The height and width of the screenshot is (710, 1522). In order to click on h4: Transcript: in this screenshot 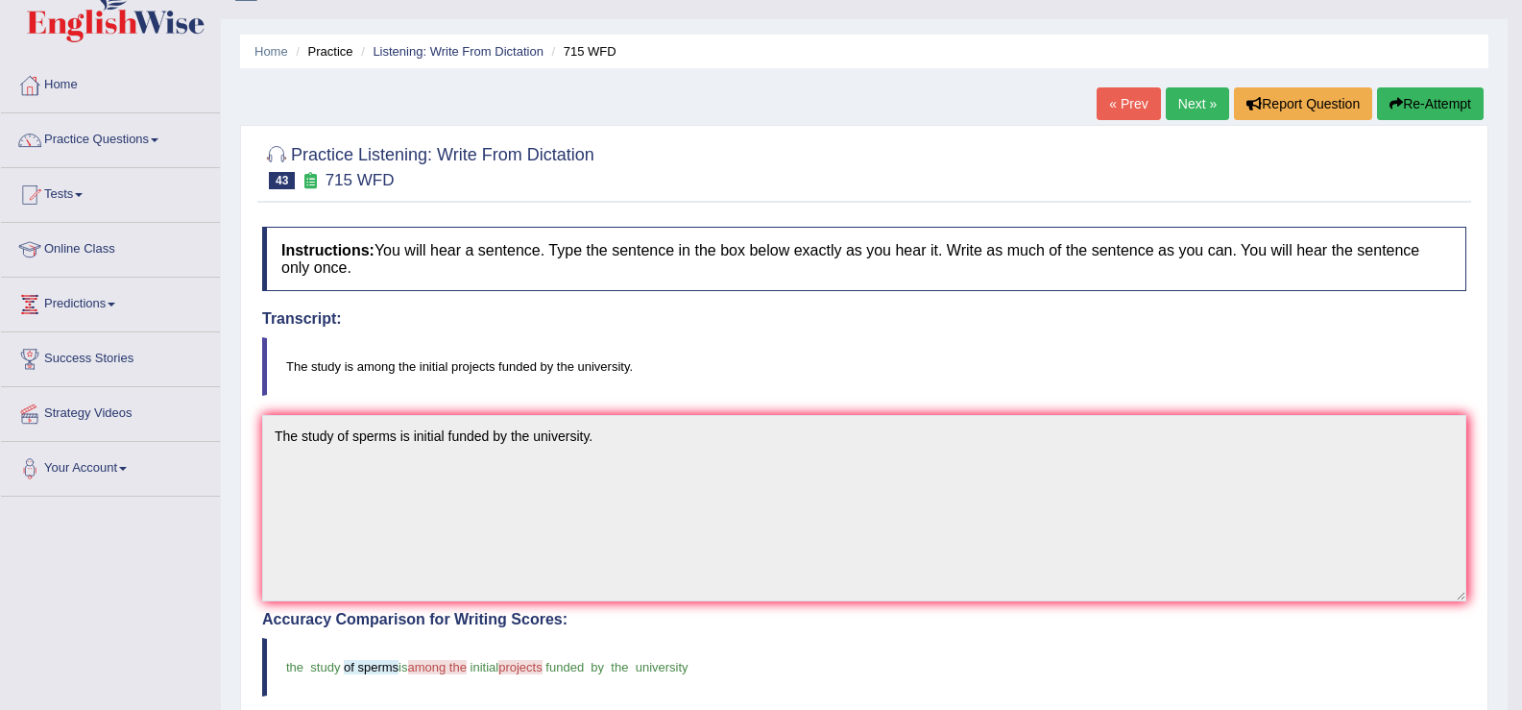, I will do `click(864, 319)`.